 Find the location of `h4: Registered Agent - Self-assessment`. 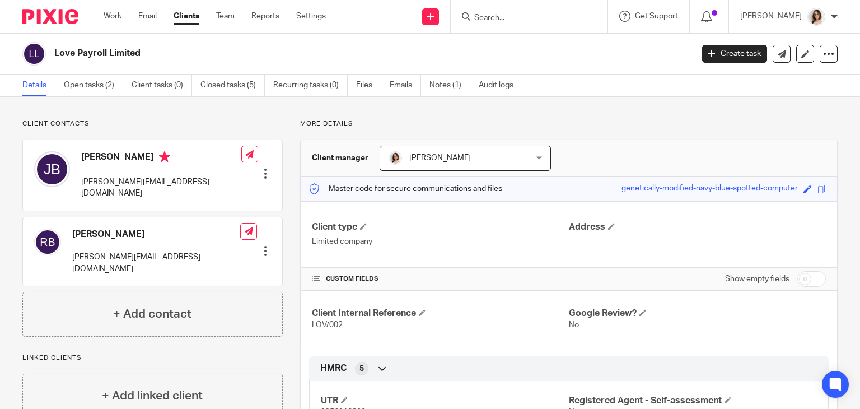

h4: Registered Agent - Self-assessment is located at coordinates (693, 400).